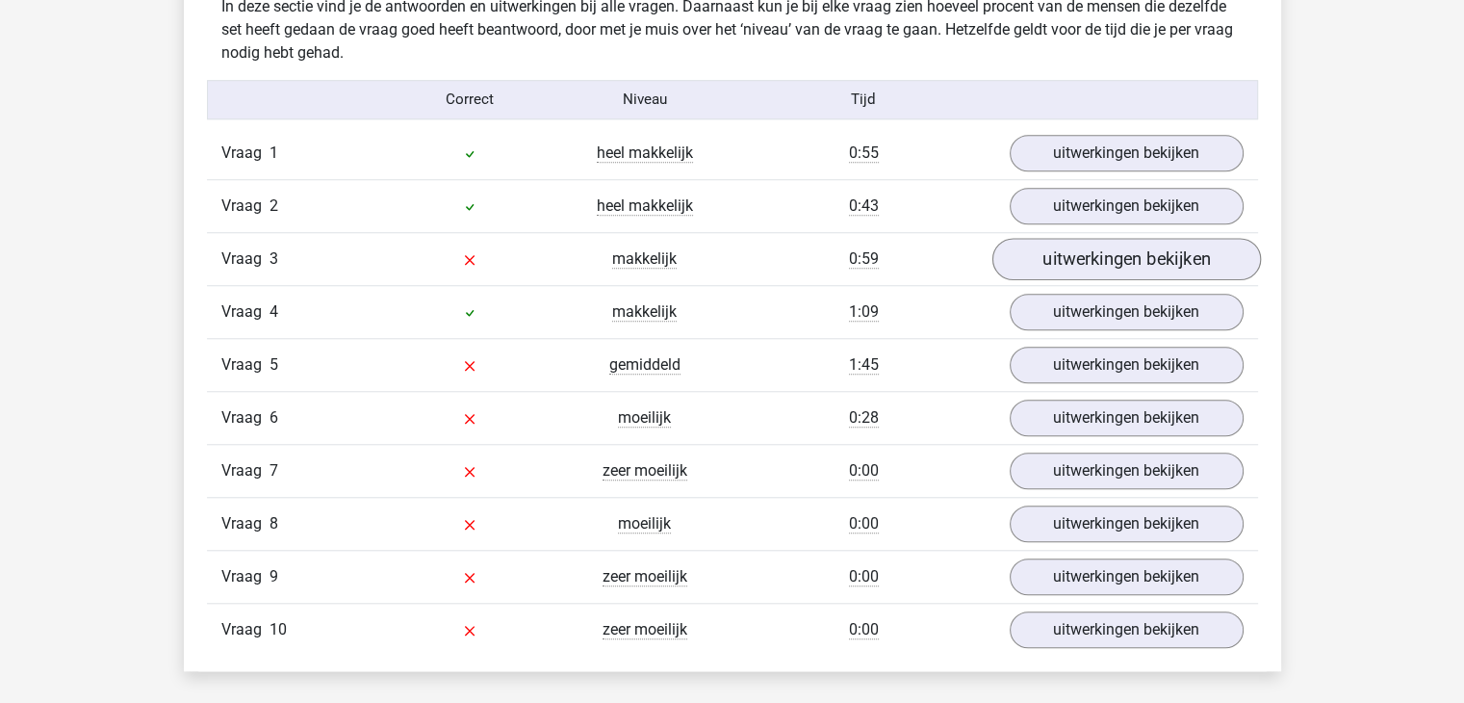  Describe the element at coordinates (273, 311) in the screenshot. I see `span: 4` at that location.